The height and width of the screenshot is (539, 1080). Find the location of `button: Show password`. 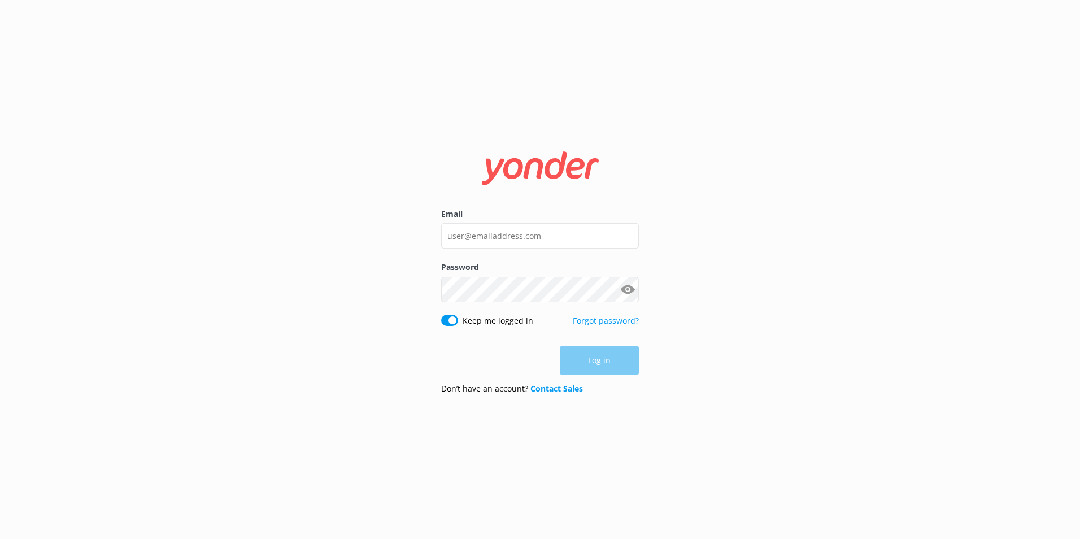

button: Show password is located at coordinates (628, 289).